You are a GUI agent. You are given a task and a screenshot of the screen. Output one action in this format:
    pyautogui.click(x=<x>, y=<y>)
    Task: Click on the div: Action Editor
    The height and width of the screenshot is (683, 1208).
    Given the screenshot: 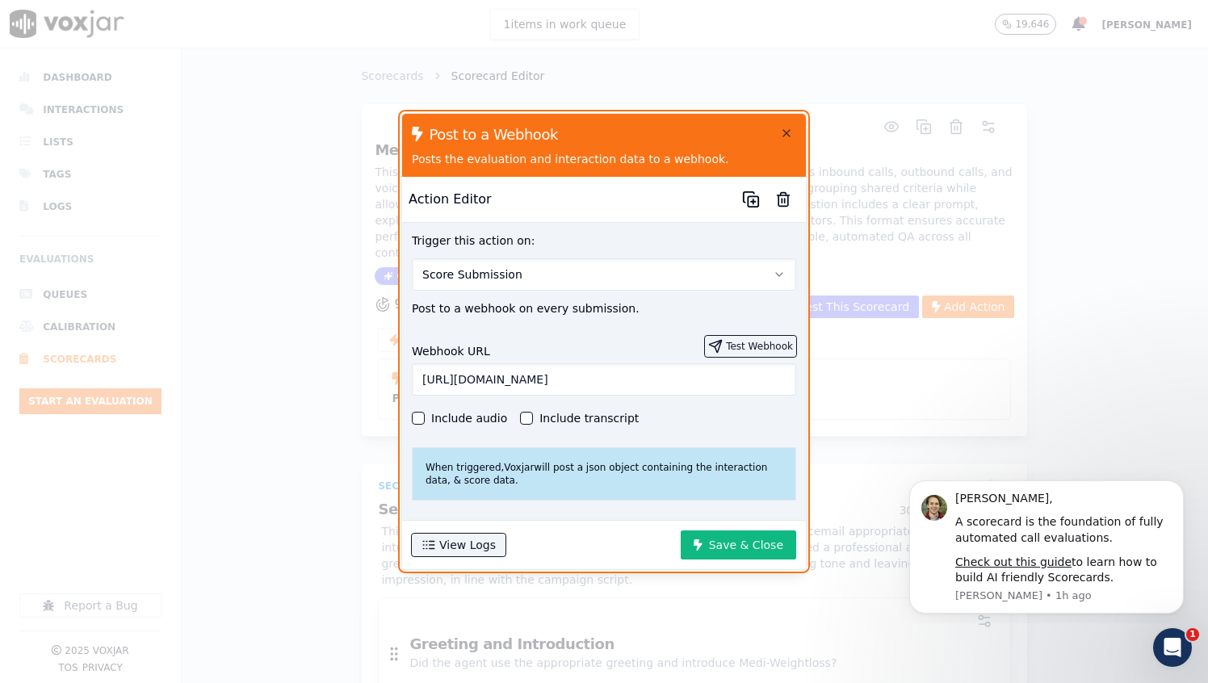 What is the action you would take?
    pyautogui.click(x=604, y=199)
    